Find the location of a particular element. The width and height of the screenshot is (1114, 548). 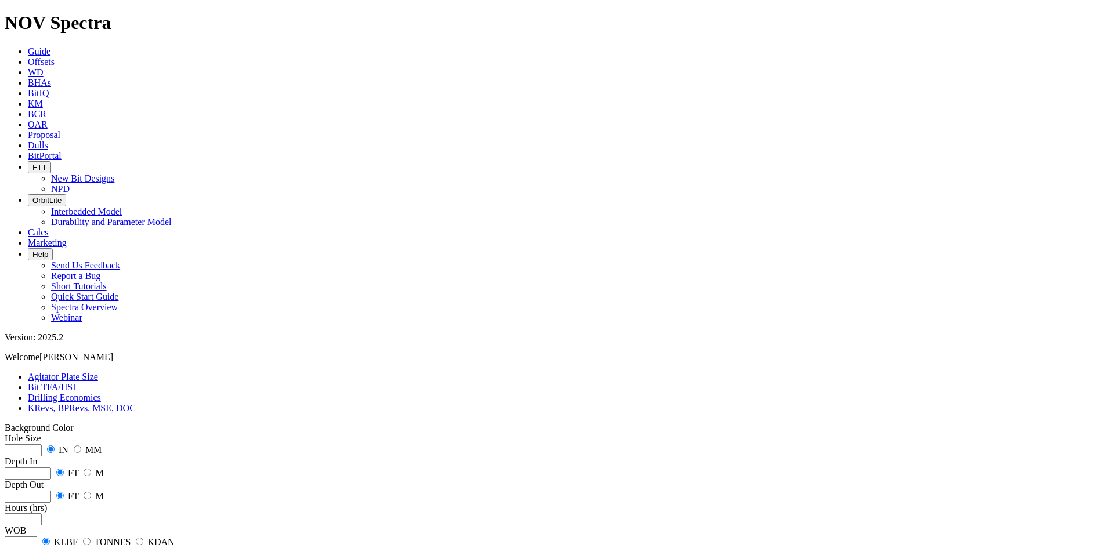

a: Toggle Light/Dark Background Color is located at coordinates (39, 427).